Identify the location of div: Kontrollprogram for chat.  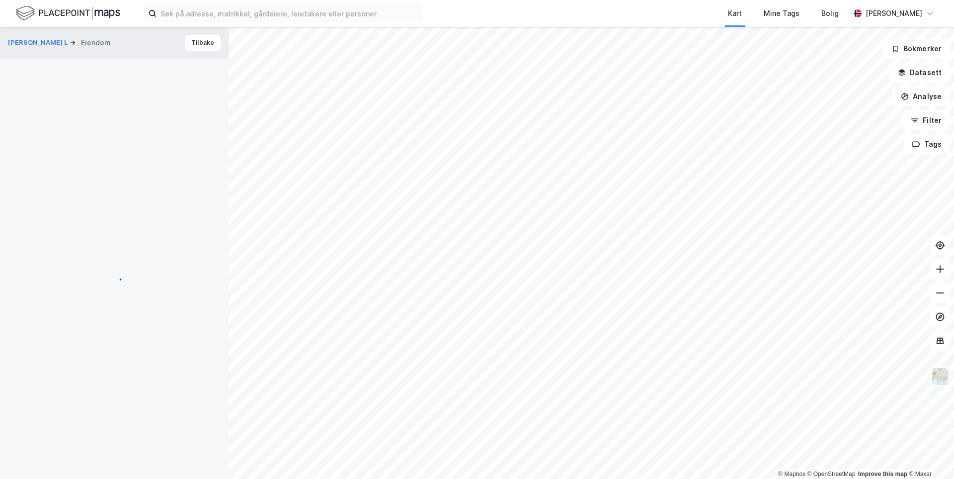
(929, 455).